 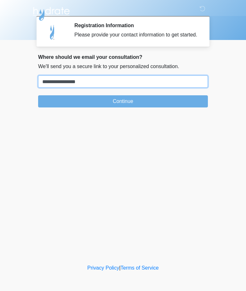 I want to click on p: We'll send you a secure link to your personalized consultation., so click(x=123, y=67).